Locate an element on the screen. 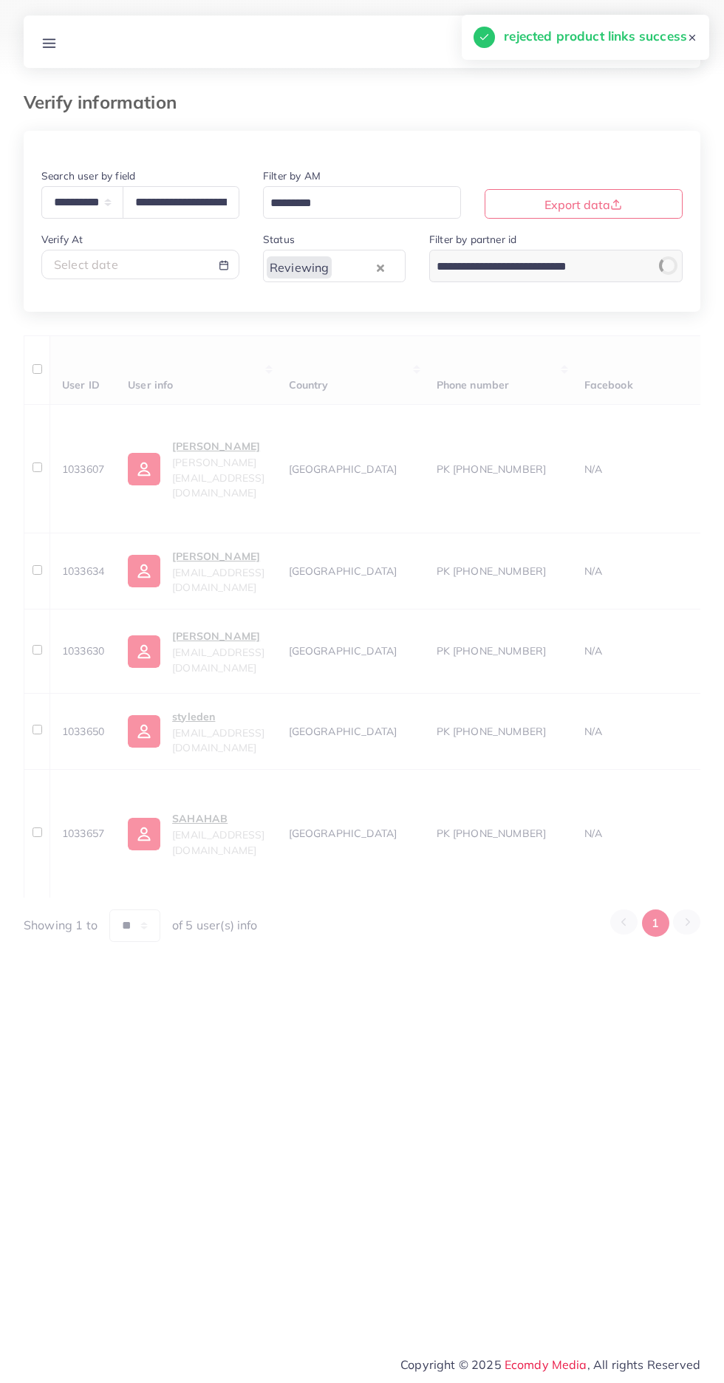 This screenshot has width=724, height=1383. span: Reviewing is located at coordinates (299, 268).